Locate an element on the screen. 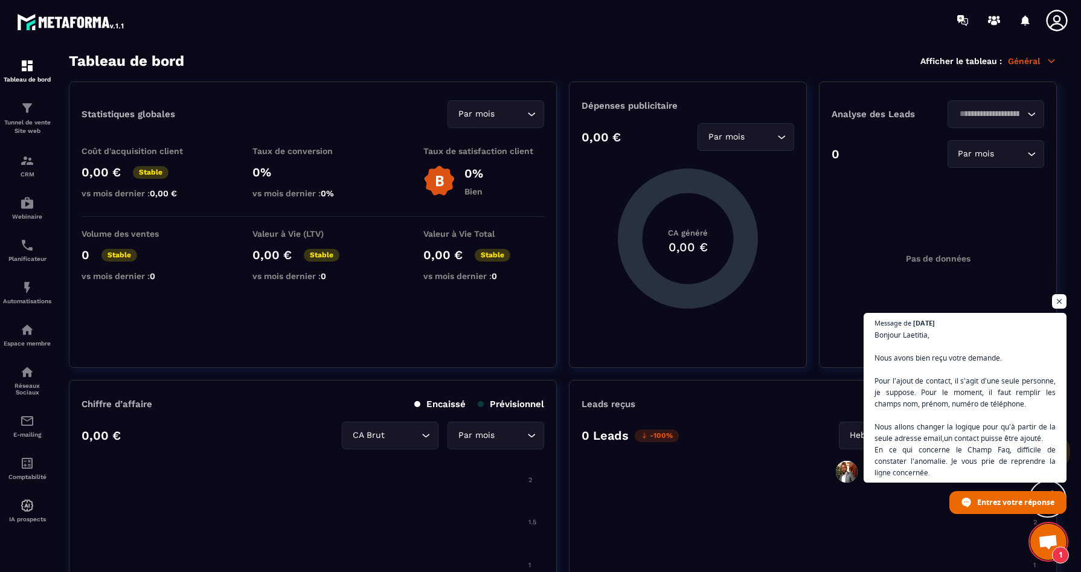  p: Dépenses publicitaire is located at coordinates (688, 106).